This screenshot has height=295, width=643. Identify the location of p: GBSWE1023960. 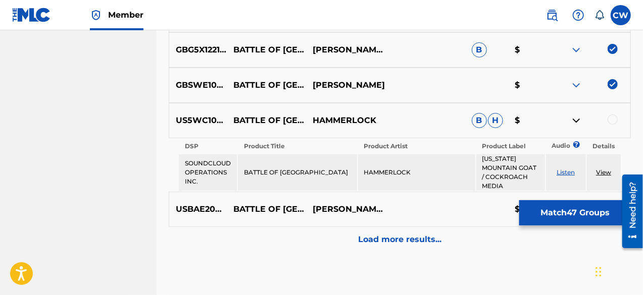
(198, 85).